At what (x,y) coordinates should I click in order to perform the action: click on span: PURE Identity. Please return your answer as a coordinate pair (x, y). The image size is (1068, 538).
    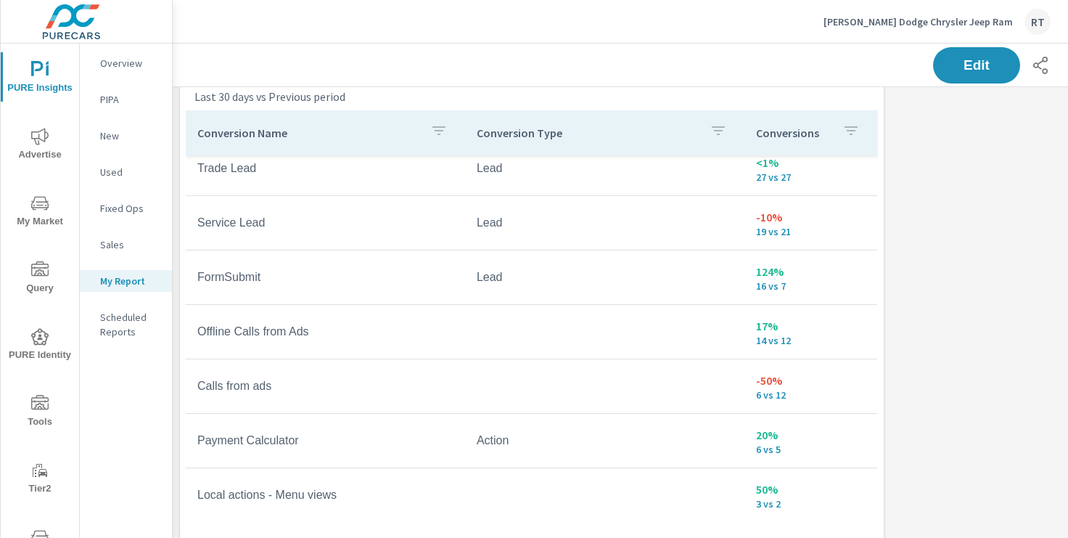
    Looking at the image, I should click on (40, 345).